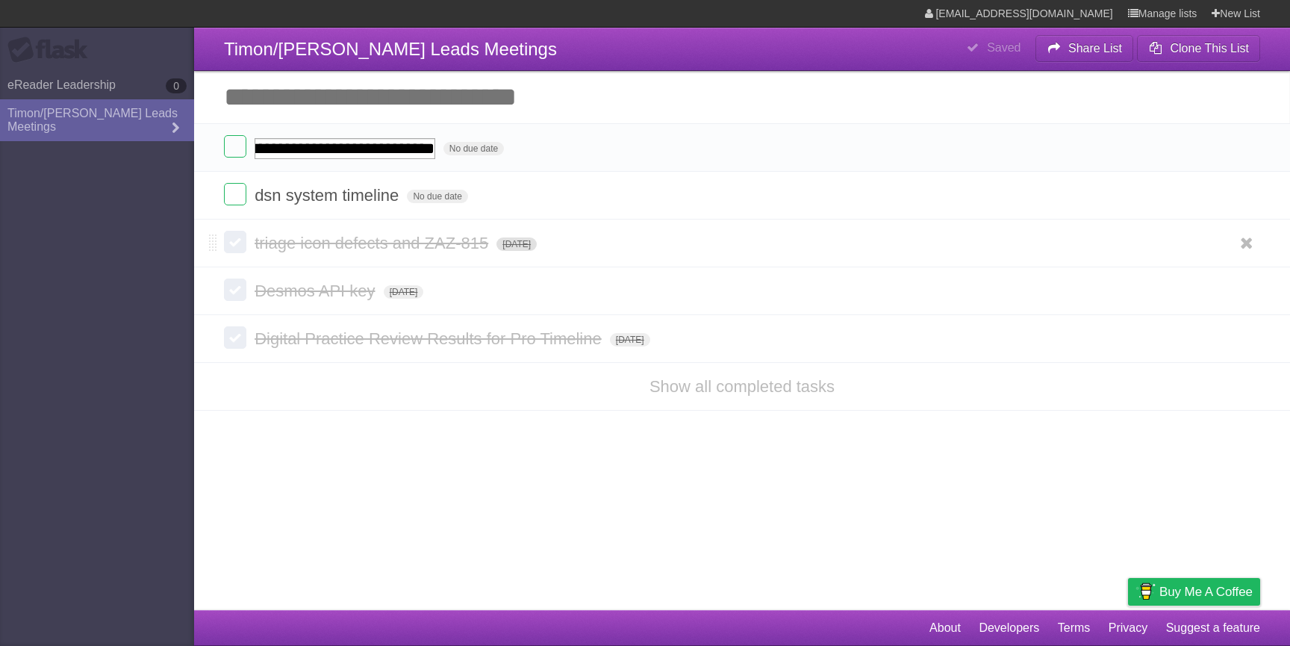  I want to click on b: 0, so click(176, 86).